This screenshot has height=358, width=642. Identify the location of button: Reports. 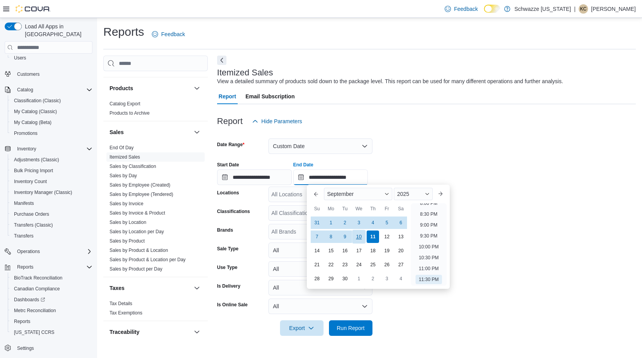
(25, 267).